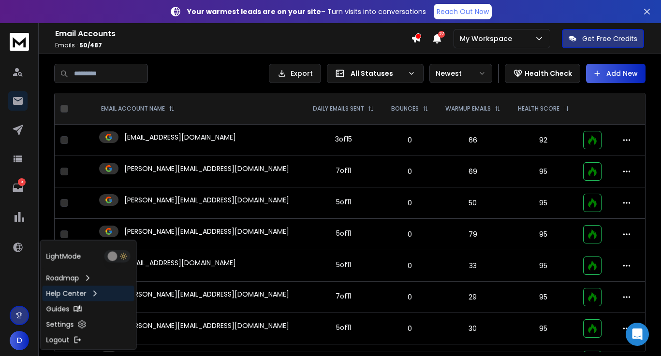 Image resolution: width=661 pixels, height=356 pixels. Describe the element at coordinates (338, 109) in the screenshot. I see `p: DAILY EMAILS SENT` at that location.